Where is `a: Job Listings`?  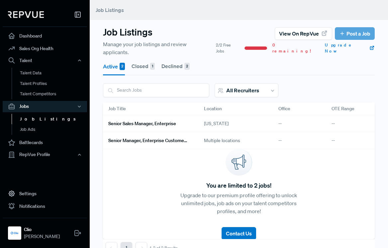
a: Job Listings is located at coordinates (54, 119).